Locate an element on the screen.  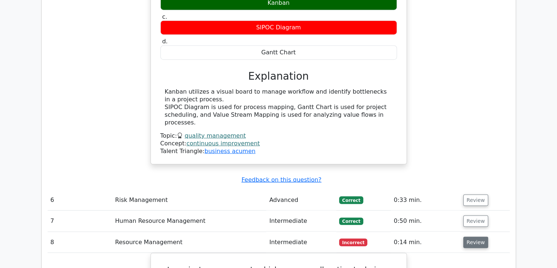
h3: Explanation is located at coordinates (279, 76).